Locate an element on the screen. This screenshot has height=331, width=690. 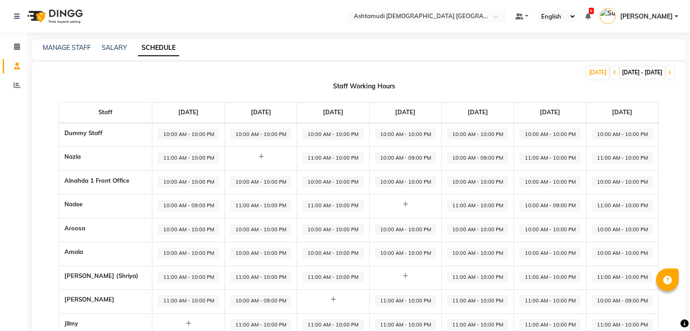
img: logo is located at coordinates (54, 16).